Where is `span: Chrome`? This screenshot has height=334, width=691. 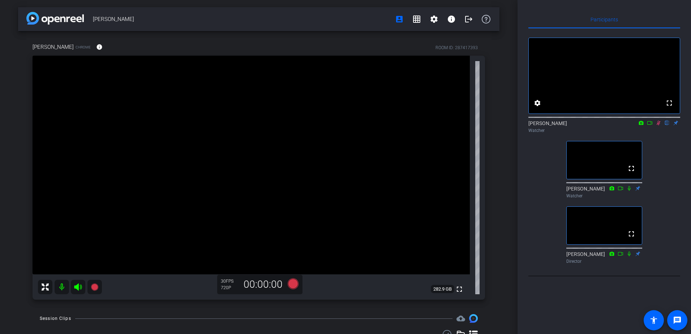 span: Chrome is located at coordinates (83, 47).